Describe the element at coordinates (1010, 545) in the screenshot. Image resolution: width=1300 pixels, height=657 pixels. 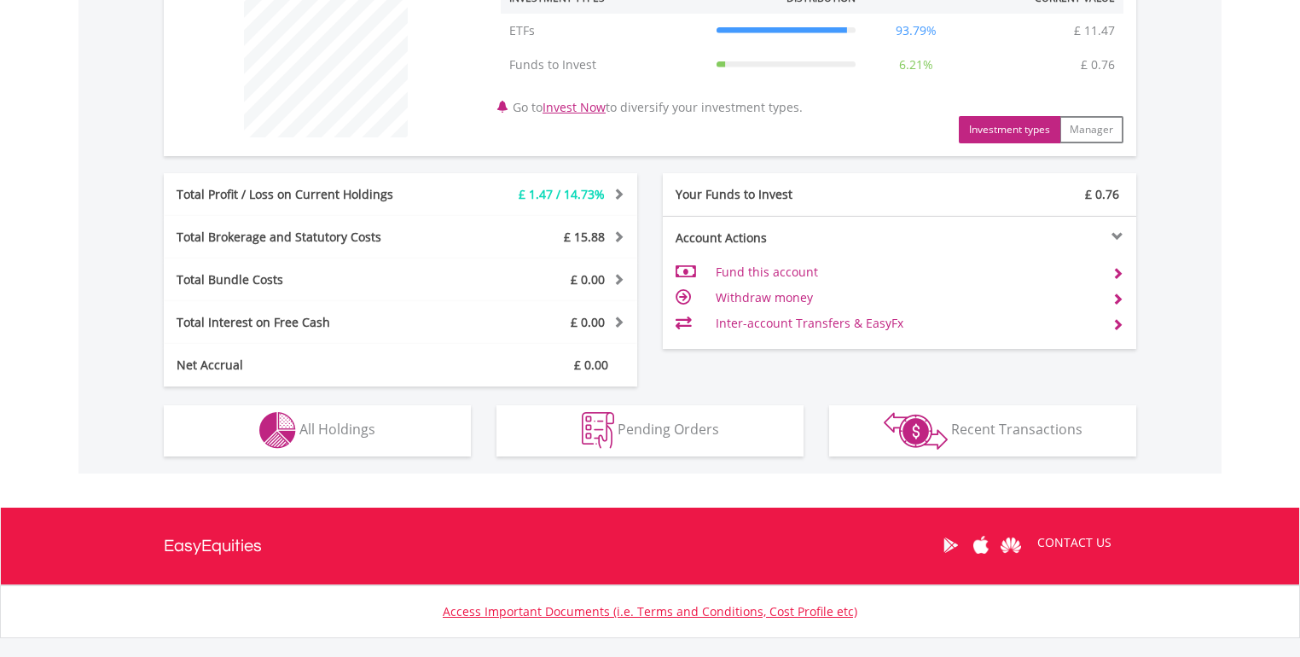
I see `a: Huawei` at that location.